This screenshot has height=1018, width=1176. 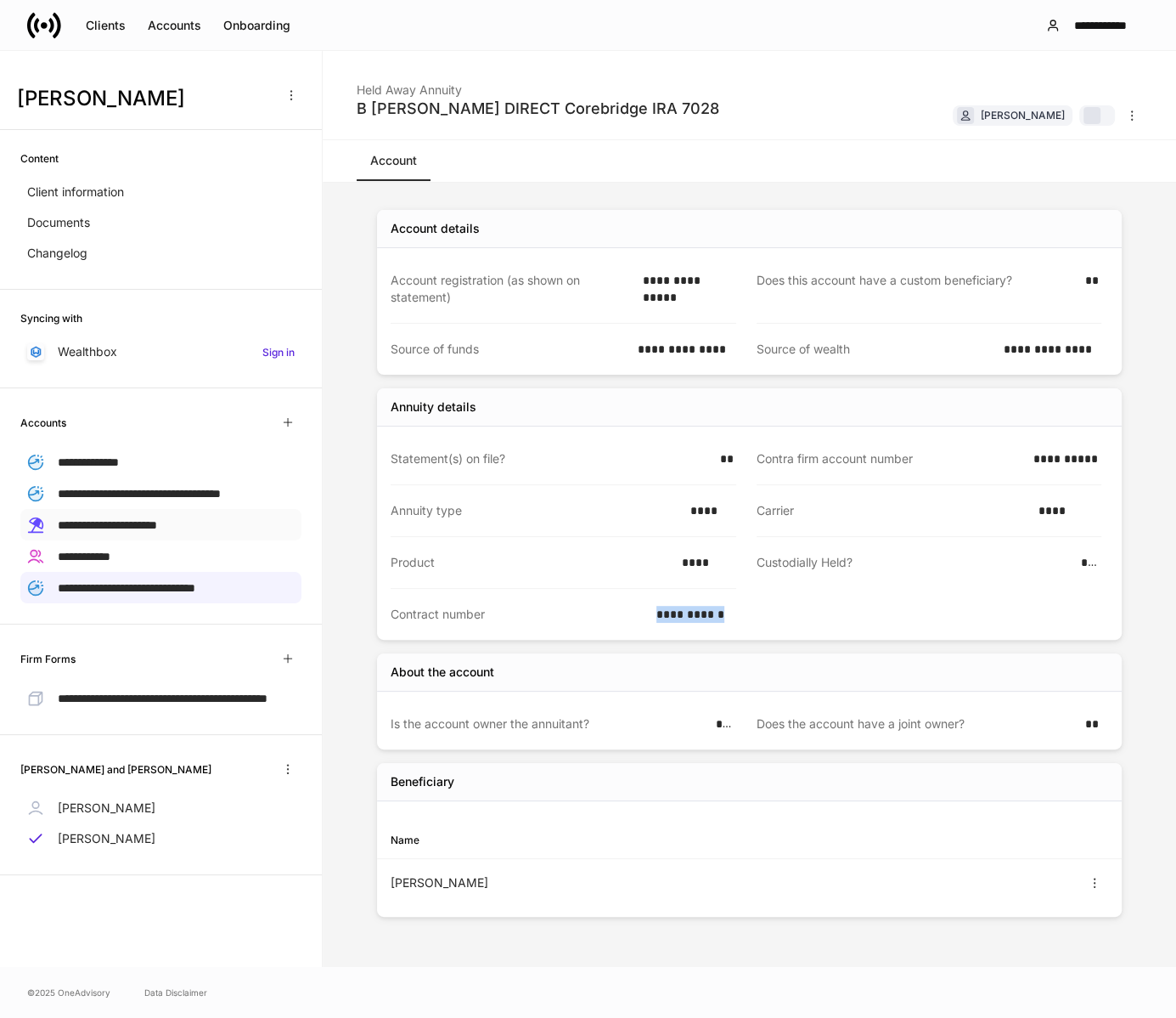 What do you see at coordinates (160, 253) in the screenshot?
I see `a: Changelog` at bounding box center [160, 253].